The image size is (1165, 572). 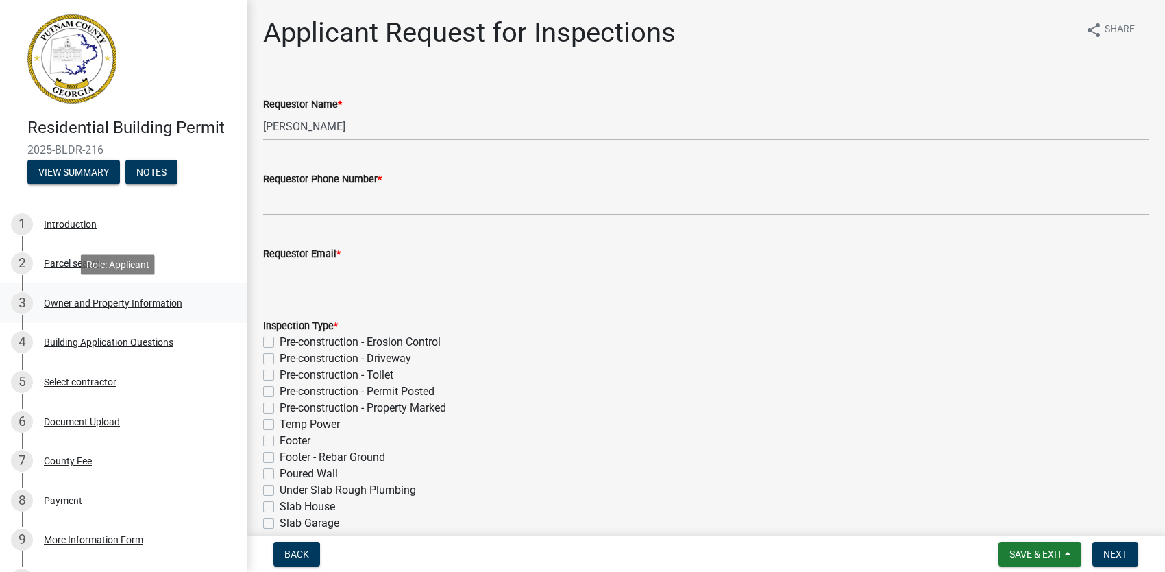 What do you see at coordinates (72, 59) in the screenshot?
I see `img: Putnam County, Georgia` at bounding box center [72, 59].